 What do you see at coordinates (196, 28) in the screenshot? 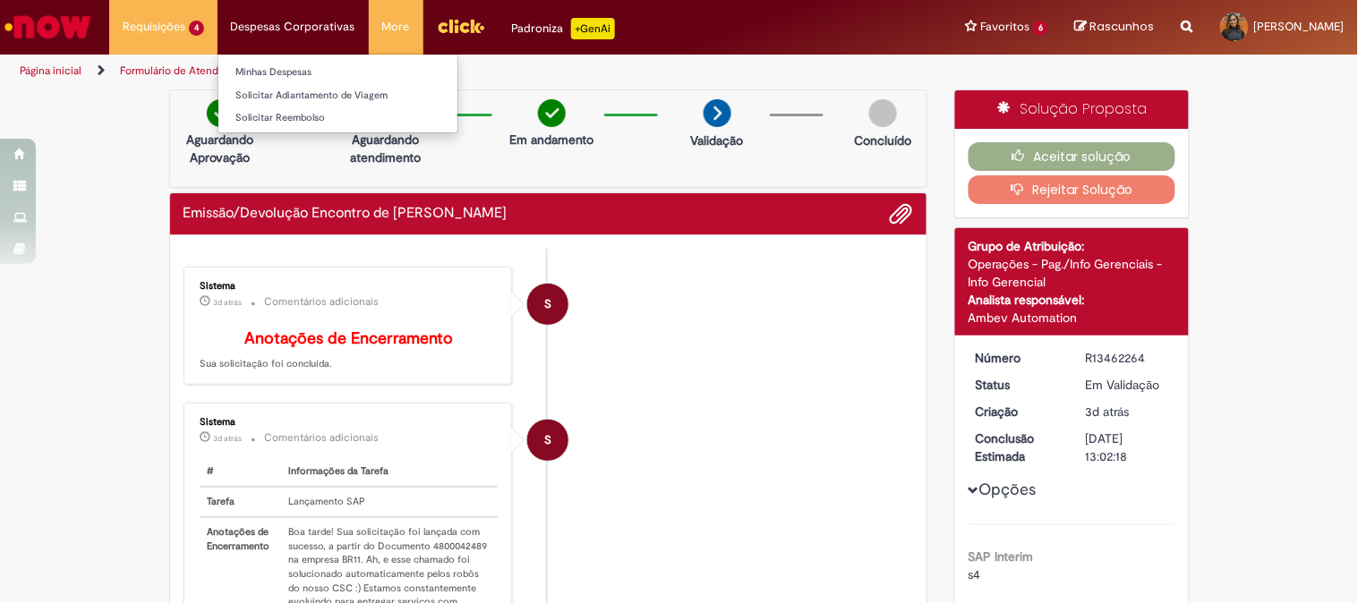
I see `span: 4` at bounding box center [196, 28].